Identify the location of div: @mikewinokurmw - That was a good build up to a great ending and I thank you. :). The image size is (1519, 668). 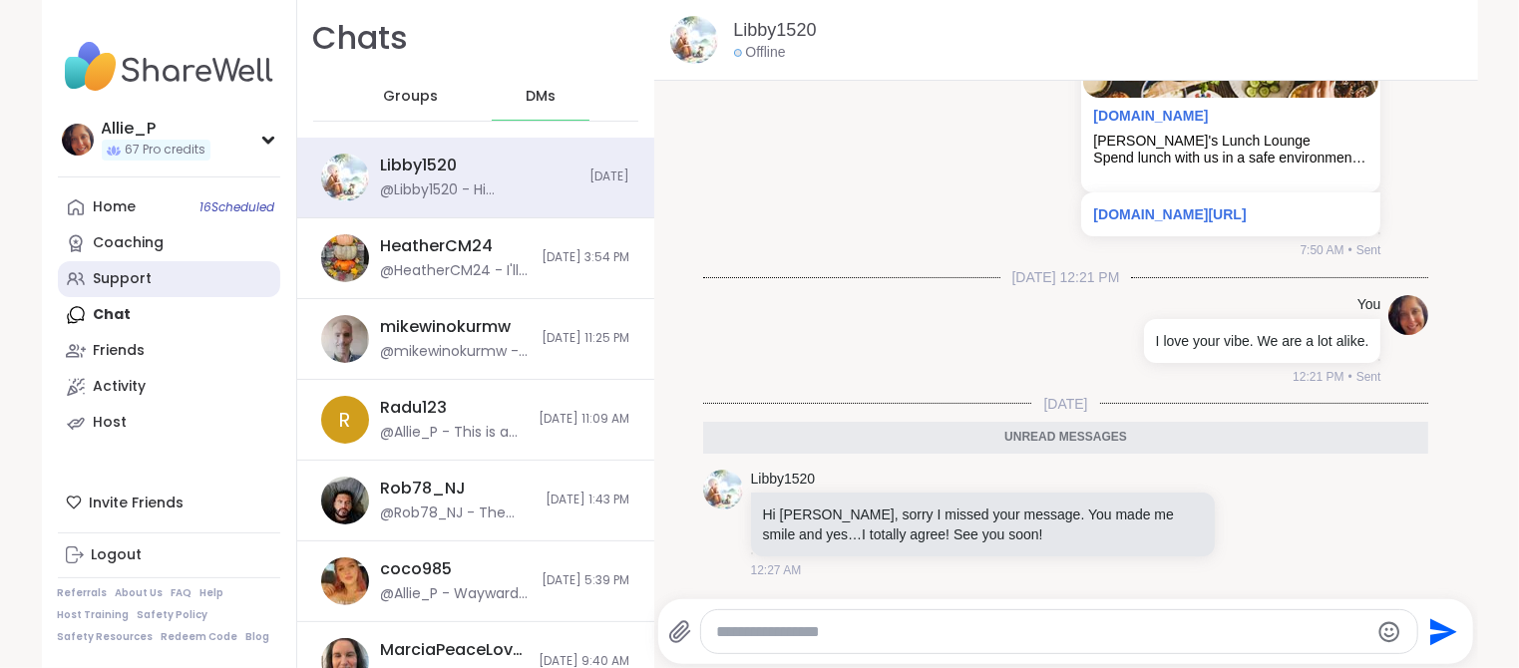
(456, 352).